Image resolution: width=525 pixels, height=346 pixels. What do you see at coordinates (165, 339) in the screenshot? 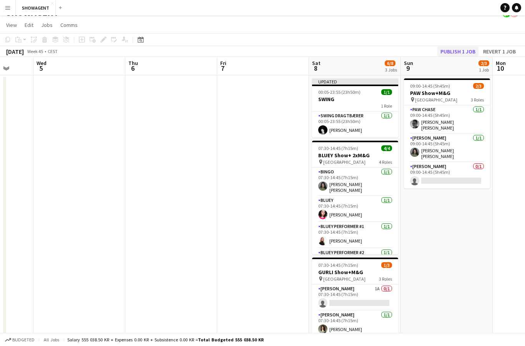
I see `div: Salary 555 038.50 KR + Expenses 0.00 KR + Subsistence 0.00 KR =` at bounding box center [165, 339].